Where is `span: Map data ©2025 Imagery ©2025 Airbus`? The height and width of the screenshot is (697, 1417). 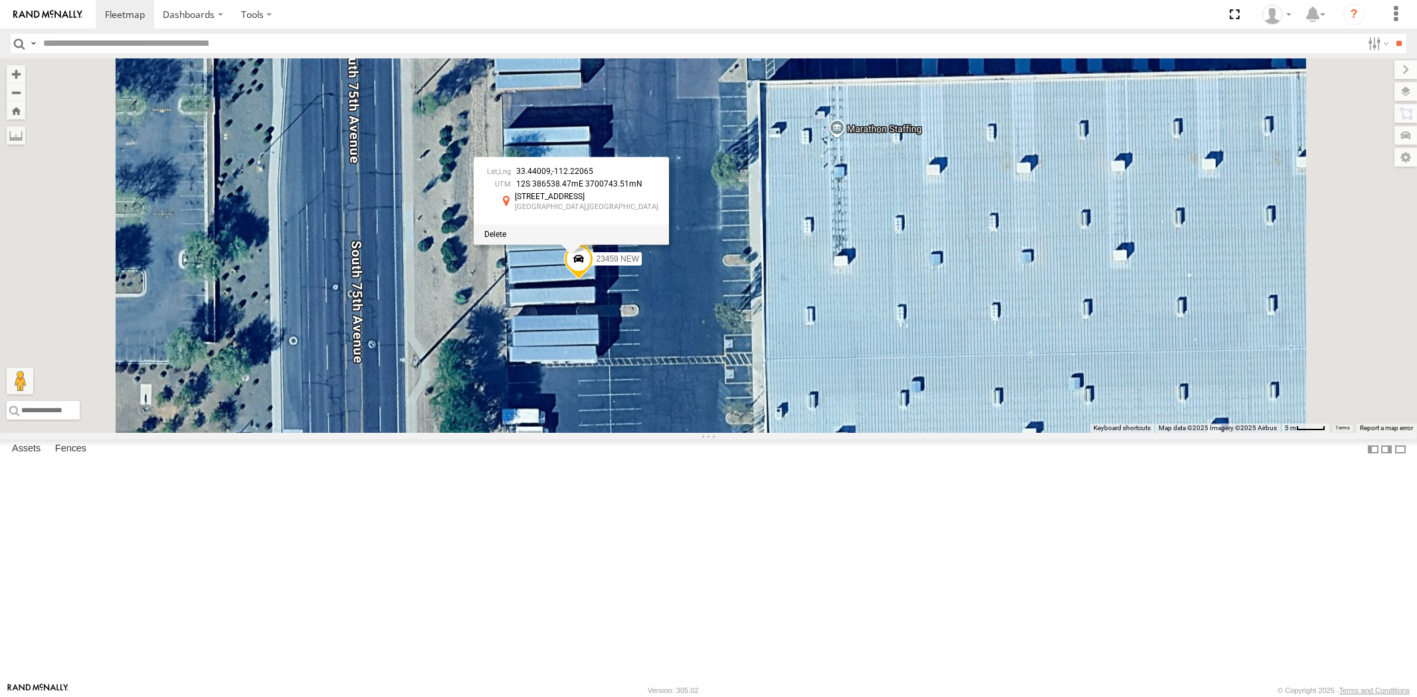
span: Map data ©2025 Imagery ©2025 Airbus is located at coordinates (1218, 428).